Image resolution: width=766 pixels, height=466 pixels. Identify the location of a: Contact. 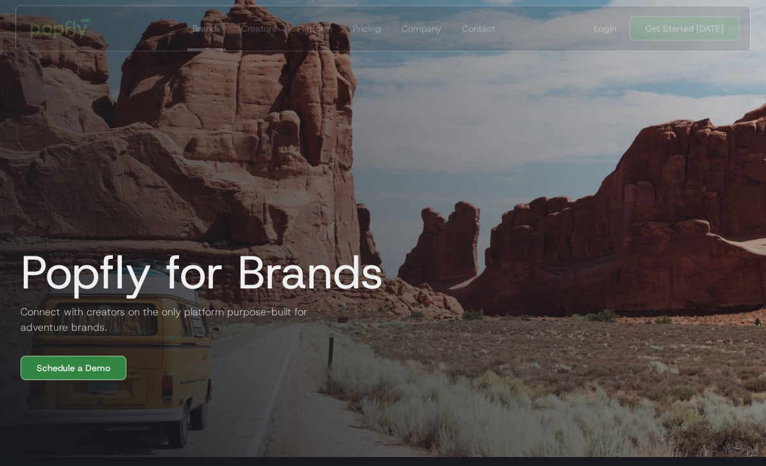
(478, 28).